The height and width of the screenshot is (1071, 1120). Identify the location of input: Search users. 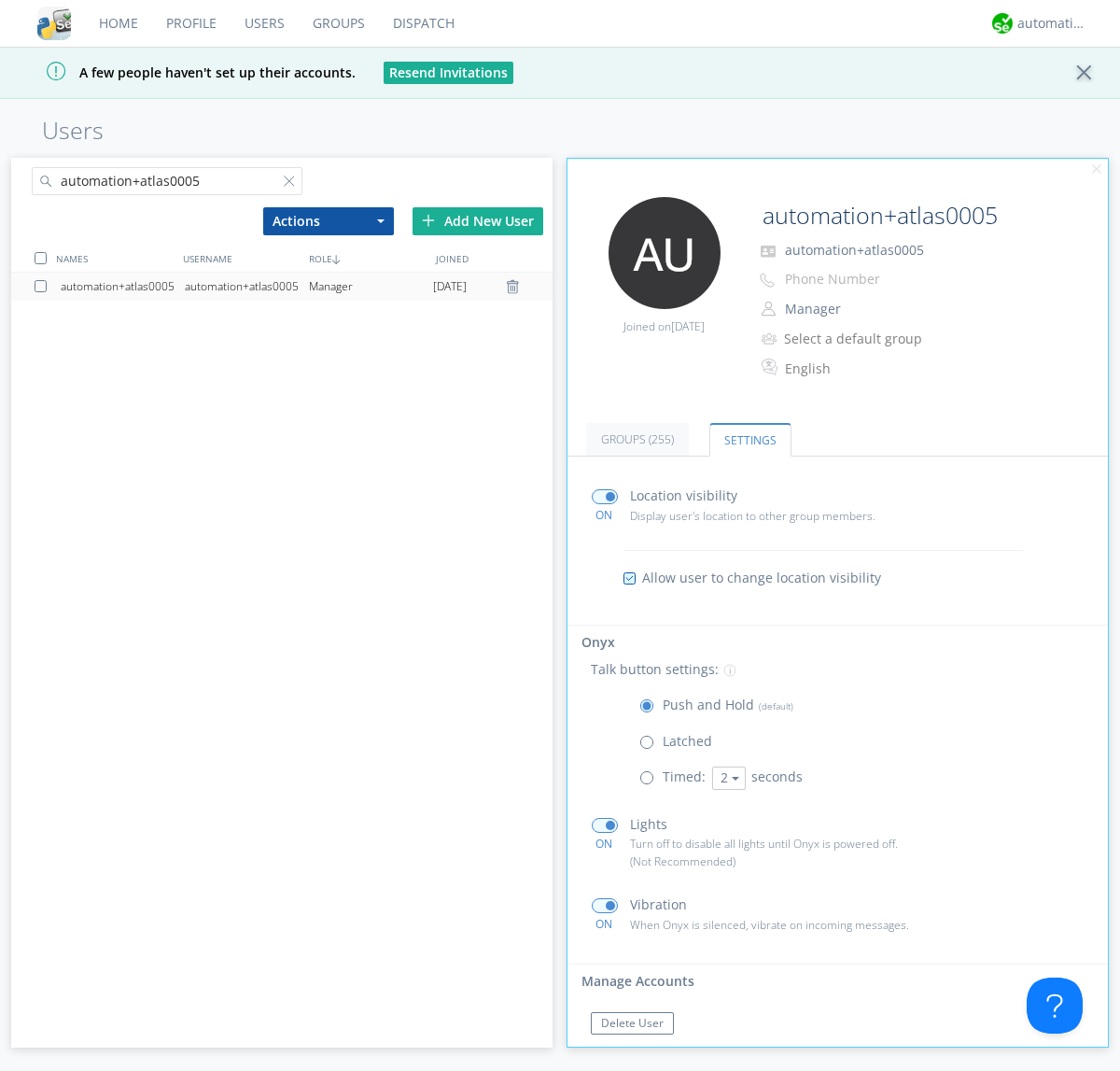
(167, 181).